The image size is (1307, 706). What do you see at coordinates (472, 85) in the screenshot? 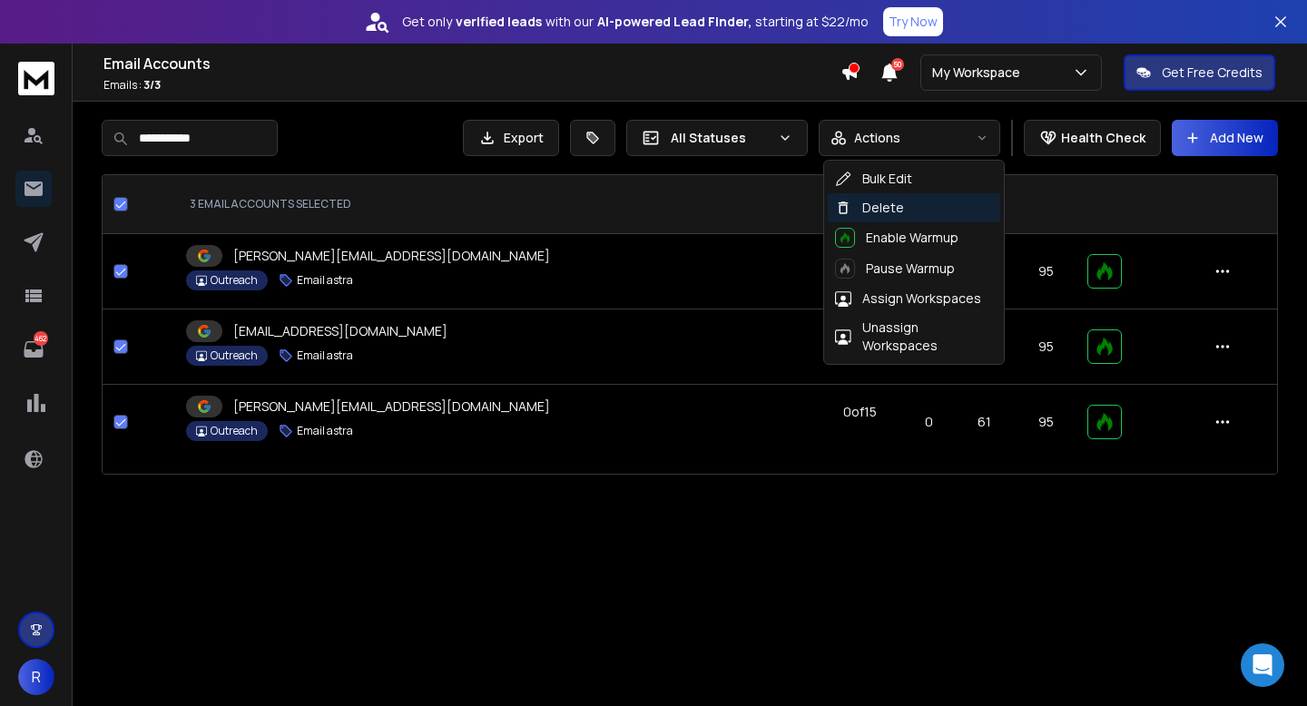
I see `p: Emails :` at bounding box center [472, 85].